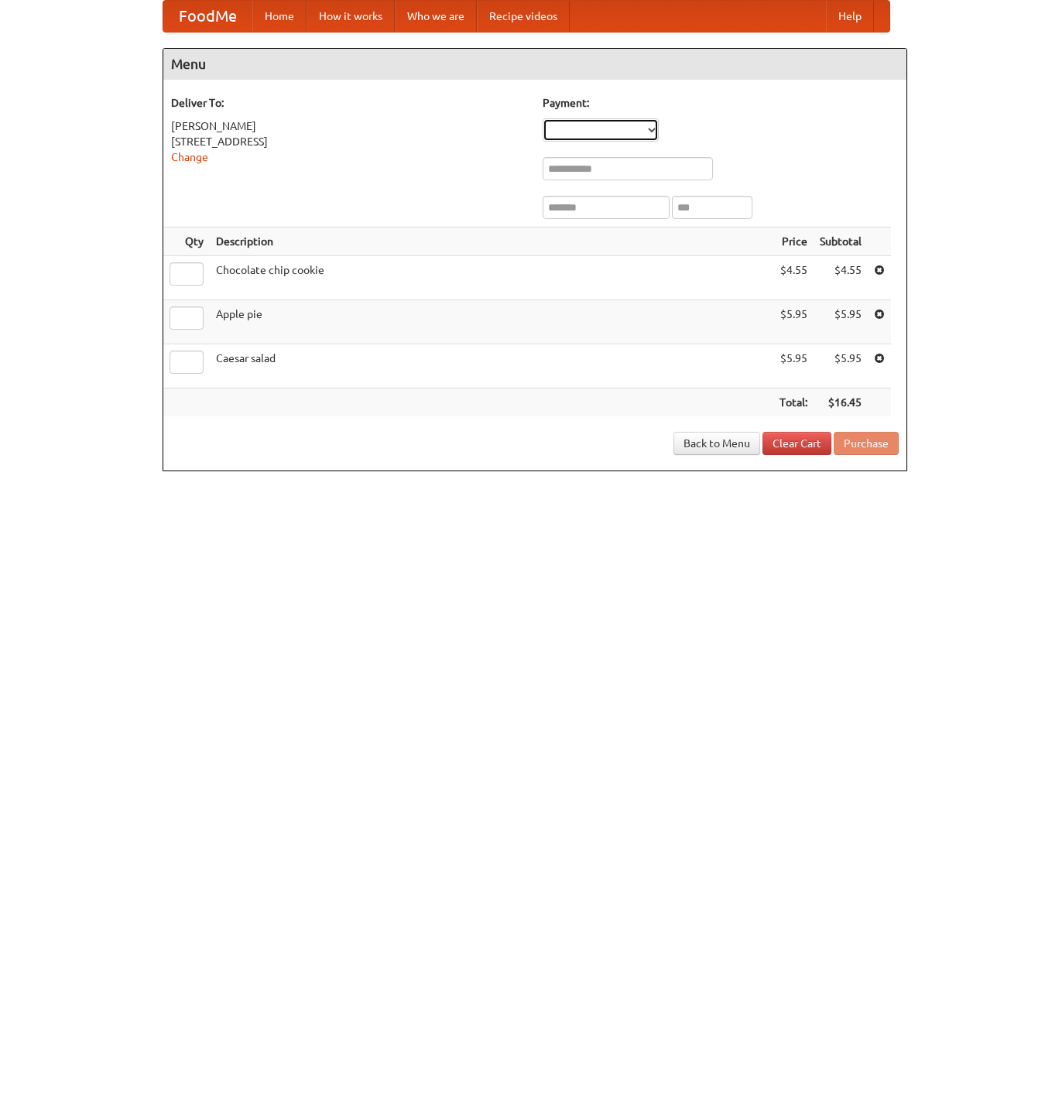 This screenshot has width=1052, height=1095. I want to click on button: Purchase, so click(866, 444).